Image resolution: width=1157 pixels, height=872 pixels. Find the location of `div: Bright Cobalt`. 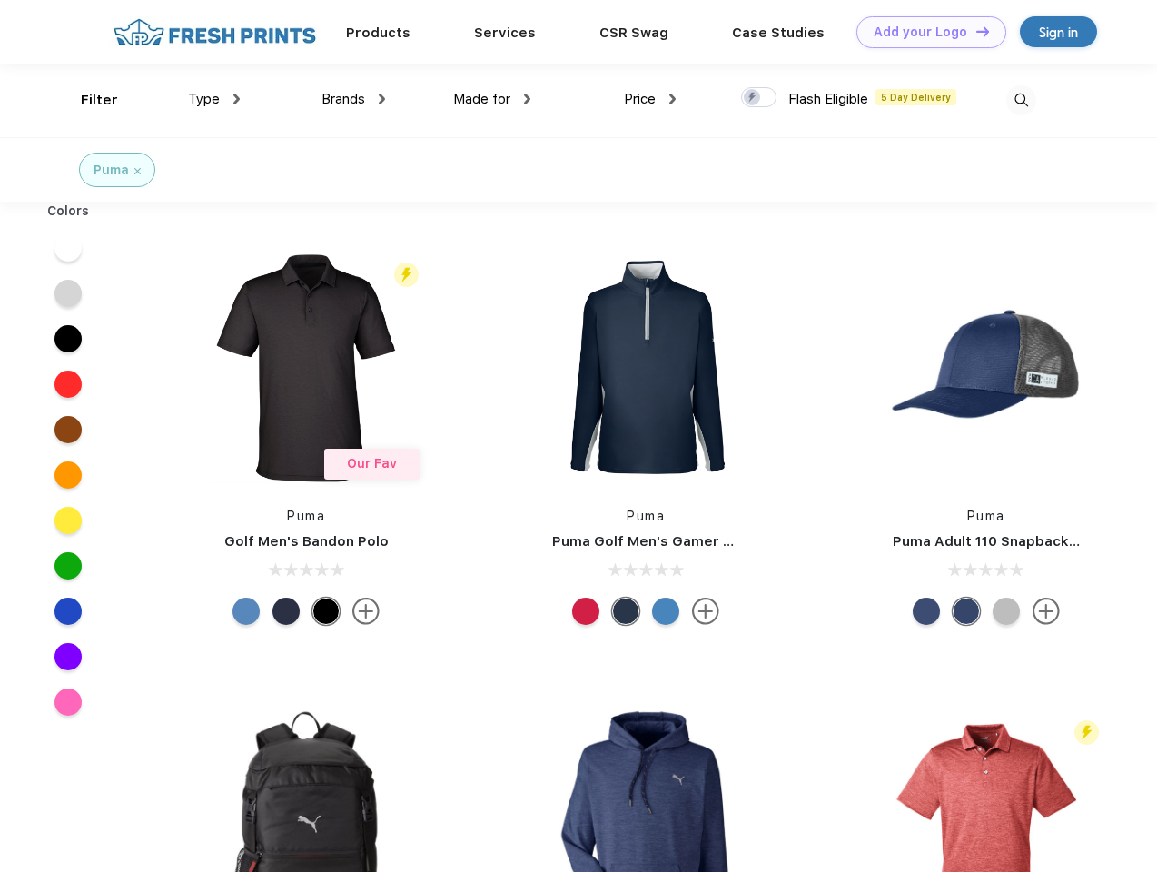

div: Bright Cobalt is located at coordinates (666, 611).